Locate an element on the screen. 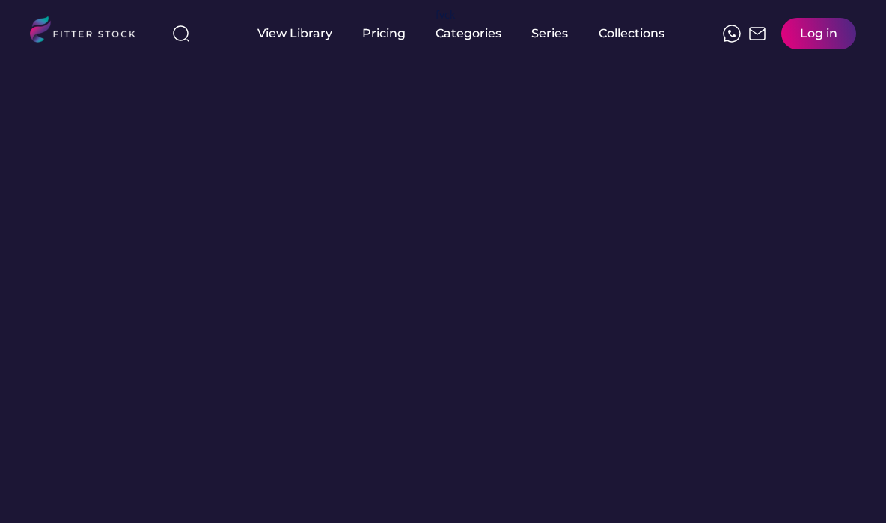 The height and width of the screenshot is (523, 886). img: Frame%2051.svg is located at coordinates (757, 34).